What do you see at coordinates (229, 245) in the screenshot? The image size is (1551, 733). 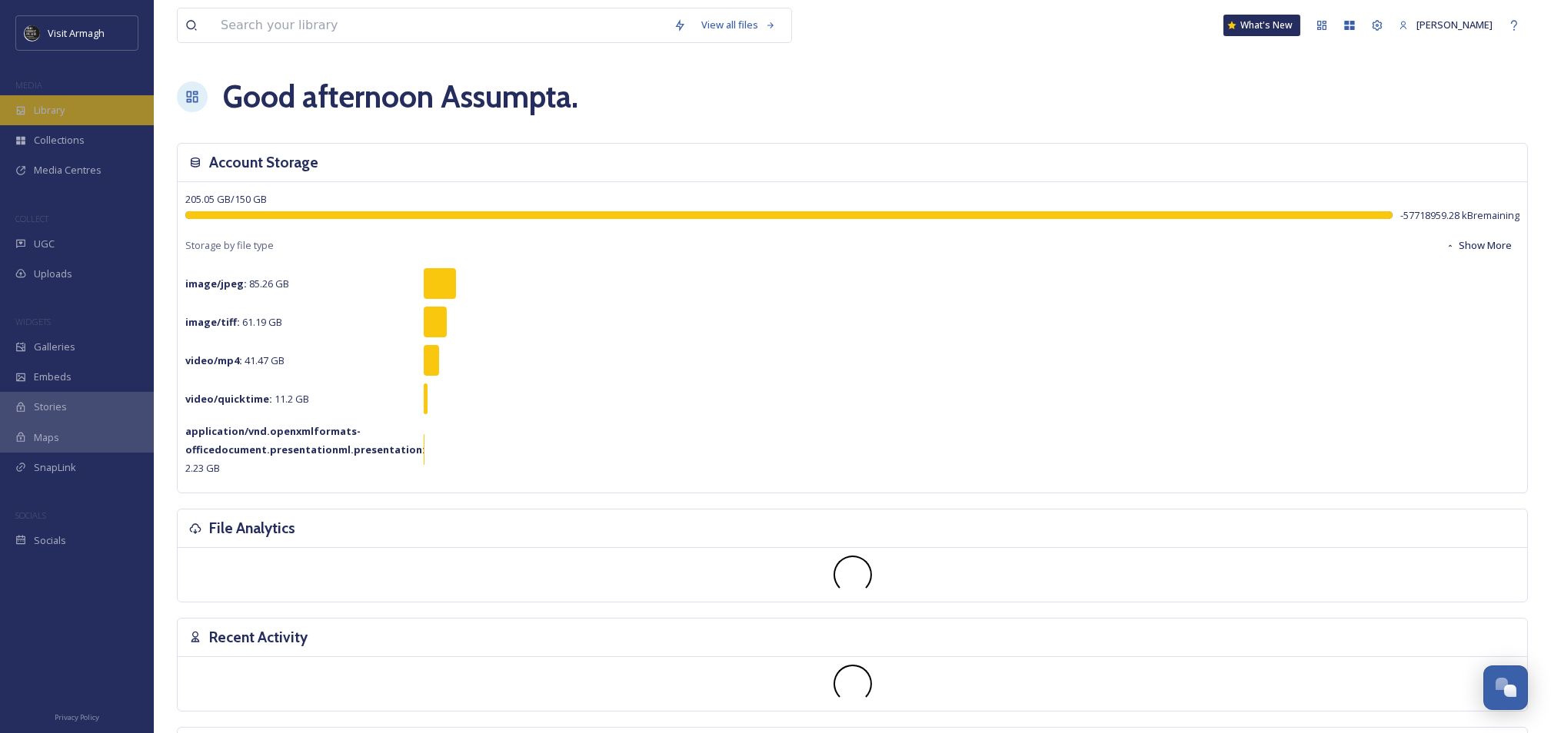 I see `span: Storage by file type` at bounding box center [229, 245].